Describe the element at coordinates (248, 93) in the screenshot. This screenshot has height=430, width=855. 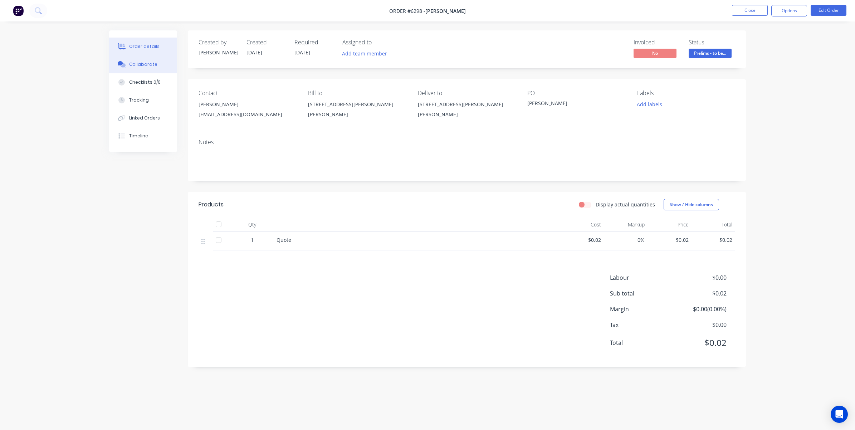
I see `div: Contact` at that location.